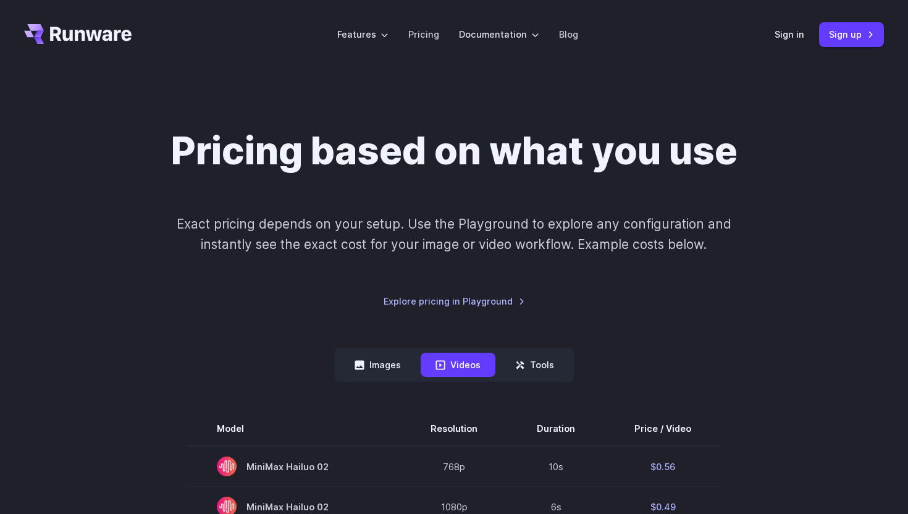 Image resolution: width=908 pixels, height=514 pixels. Describe the element at coordinates (789, 34) in the screenshot. I see `a: Sign in` at that location.